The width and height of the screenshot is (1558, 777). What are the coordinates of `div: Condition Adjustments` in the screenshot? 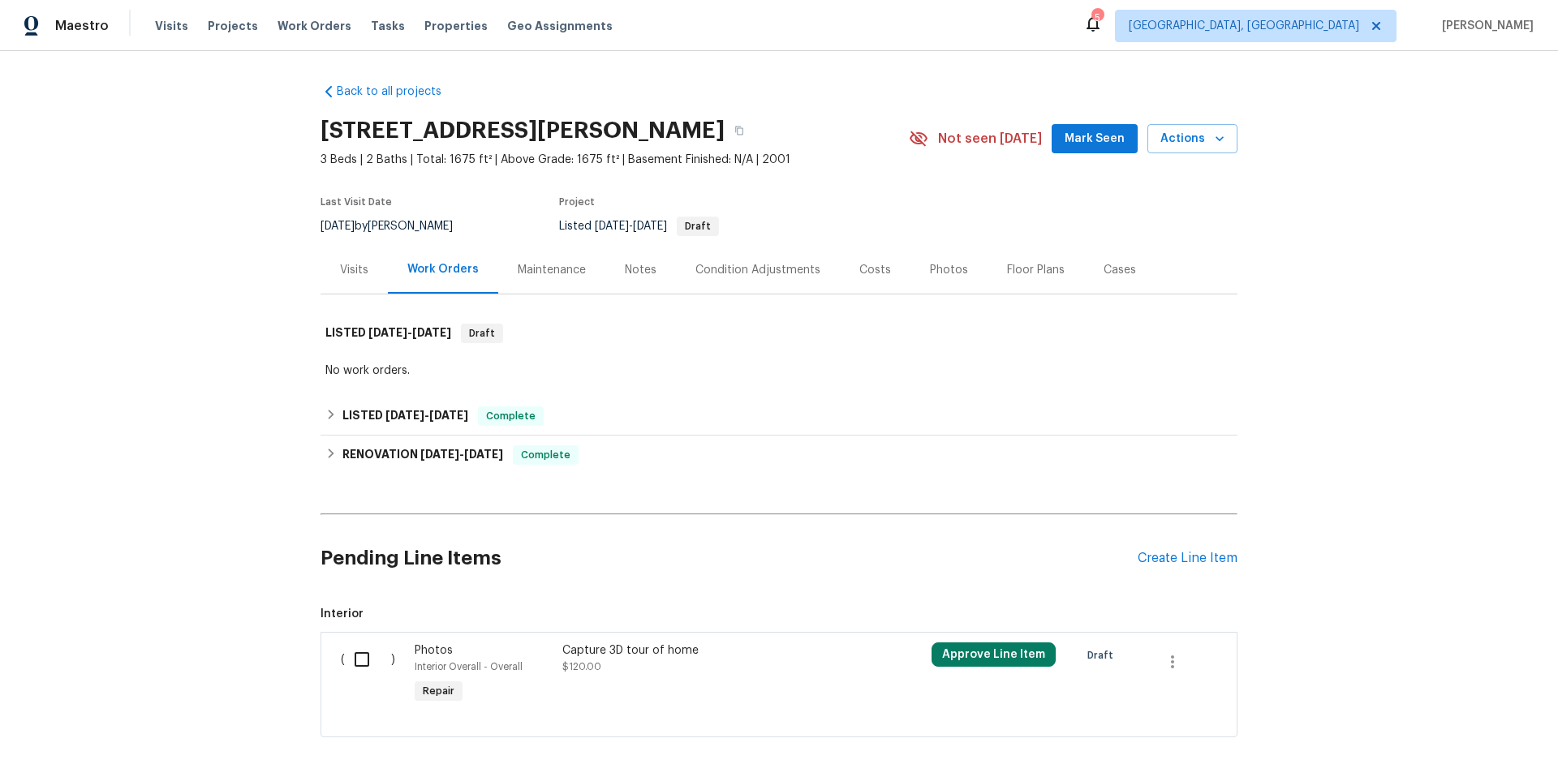 It's located at (758, 270).